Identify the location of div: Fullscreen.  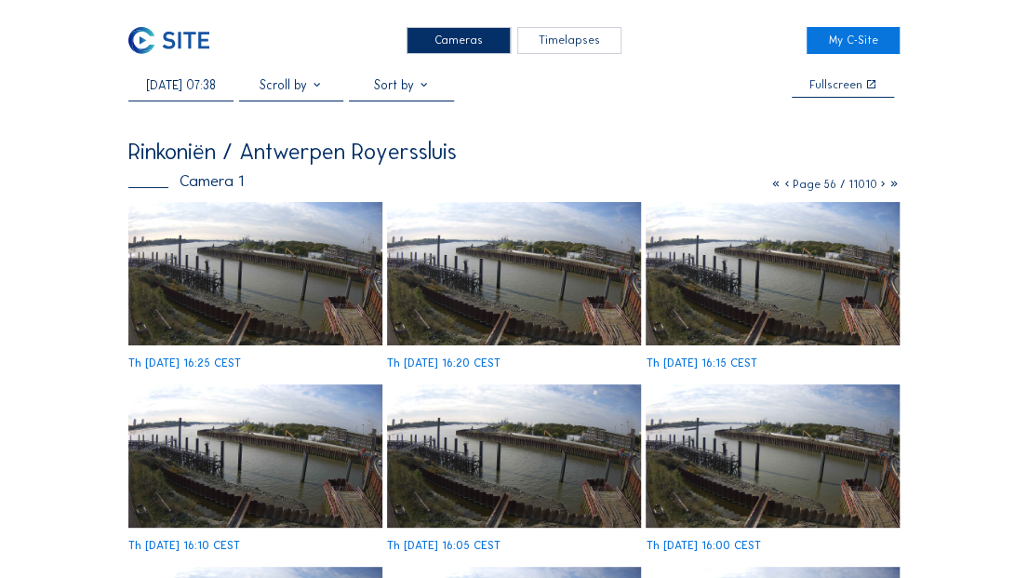
(836, 85).